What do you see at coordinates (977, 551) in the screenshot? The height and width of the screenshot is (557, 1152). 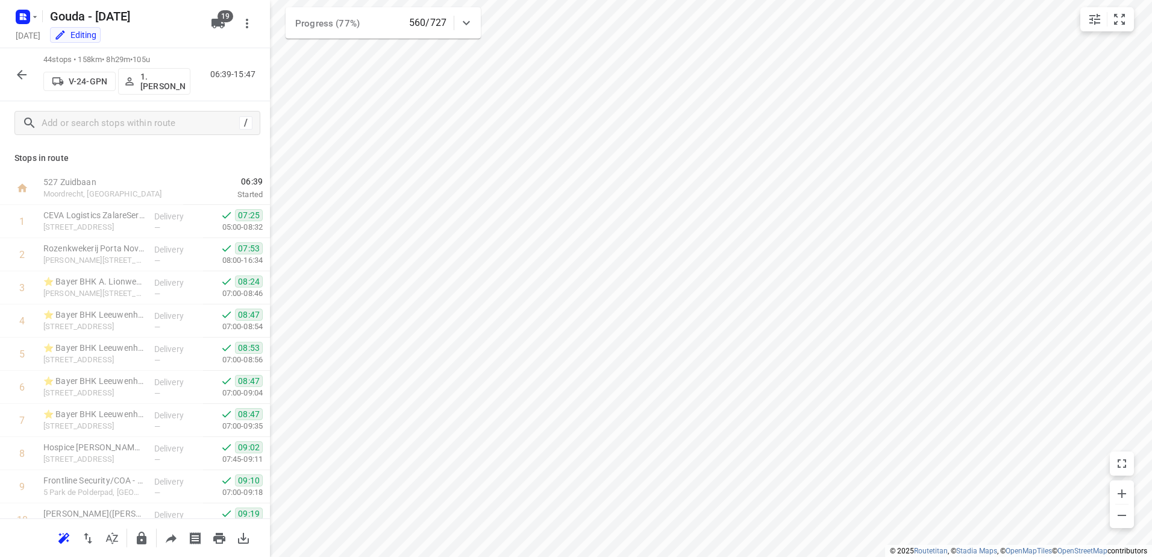 I see `a: Stadia Maps` at bounding box center [977, 551].